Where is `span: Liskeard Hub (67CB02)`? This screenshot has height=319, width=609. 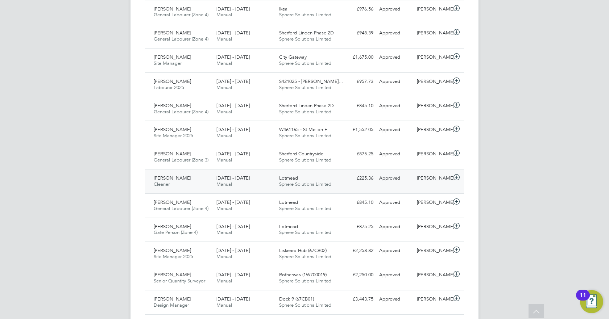
span: Liskeard Hub (67CB02) is located at coordinates (303, 251).